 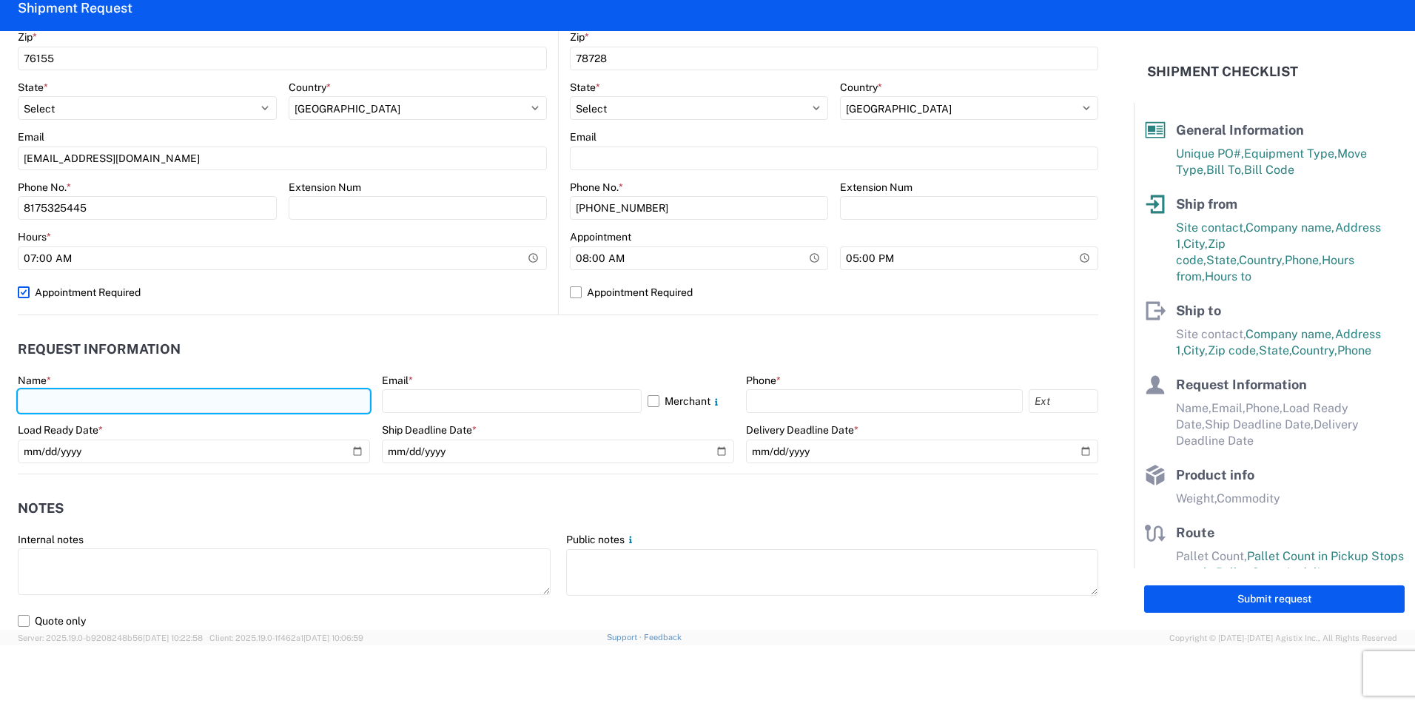 I want to click on label: Quote only, so click(x=558, y=621).